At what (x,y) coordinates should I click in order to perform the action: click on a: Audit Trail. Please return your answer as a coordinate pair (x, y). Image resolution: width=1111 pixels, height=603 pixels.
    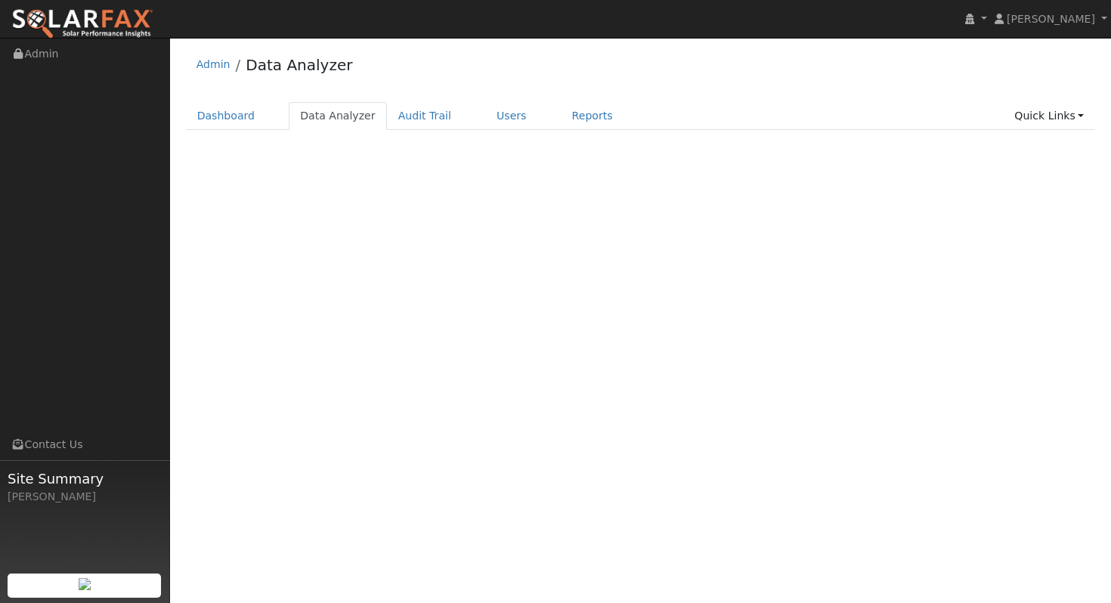
    Looking at the image, I should click on (425, 116).